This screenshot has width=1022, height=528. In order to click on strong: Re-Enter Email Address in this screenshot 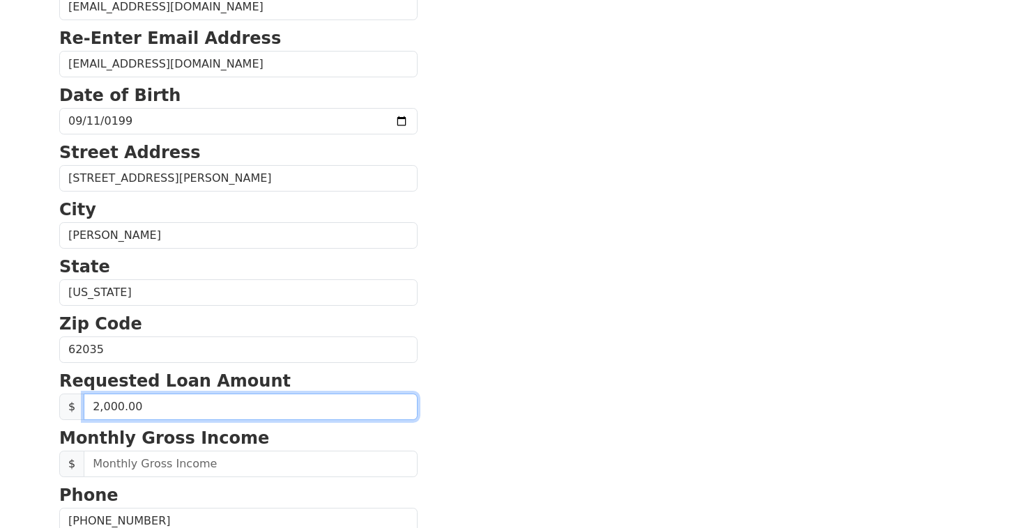, I will do `click(170, 38)`.